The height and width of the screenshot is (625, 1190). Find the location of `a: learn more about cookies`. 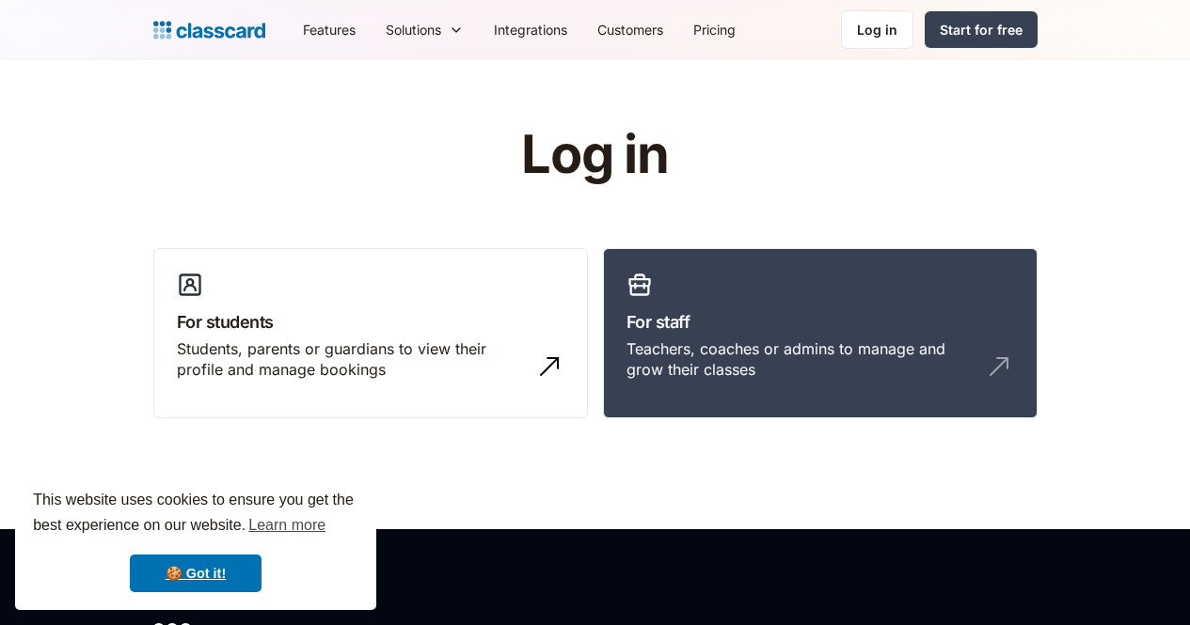

a: learn more about cookies is located at coordinates (287, 526).